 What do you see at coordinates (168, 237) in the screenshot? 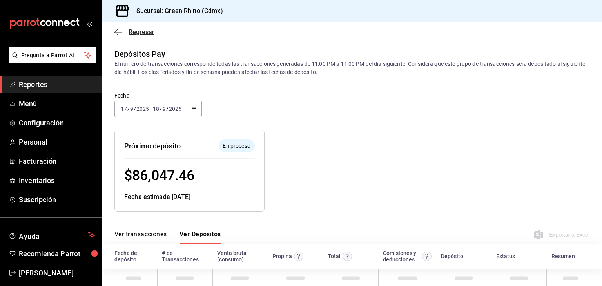
I see `div: navigation tabs` at bounding box center [168, 237].